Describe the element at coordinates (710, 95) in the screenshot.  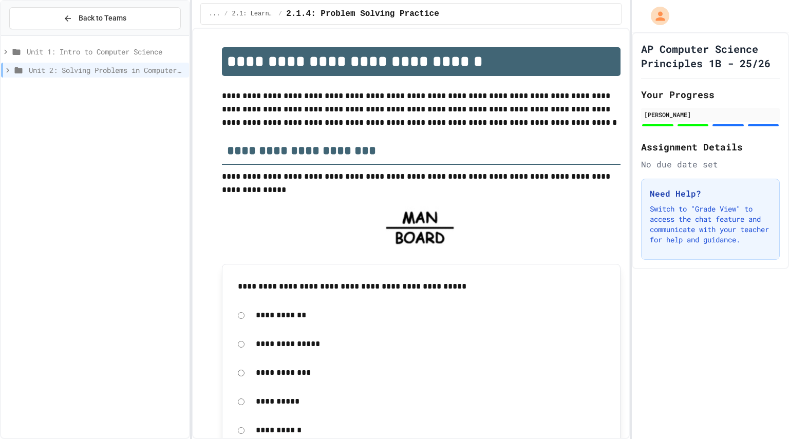
I see `h2: Your Progress` at that location.